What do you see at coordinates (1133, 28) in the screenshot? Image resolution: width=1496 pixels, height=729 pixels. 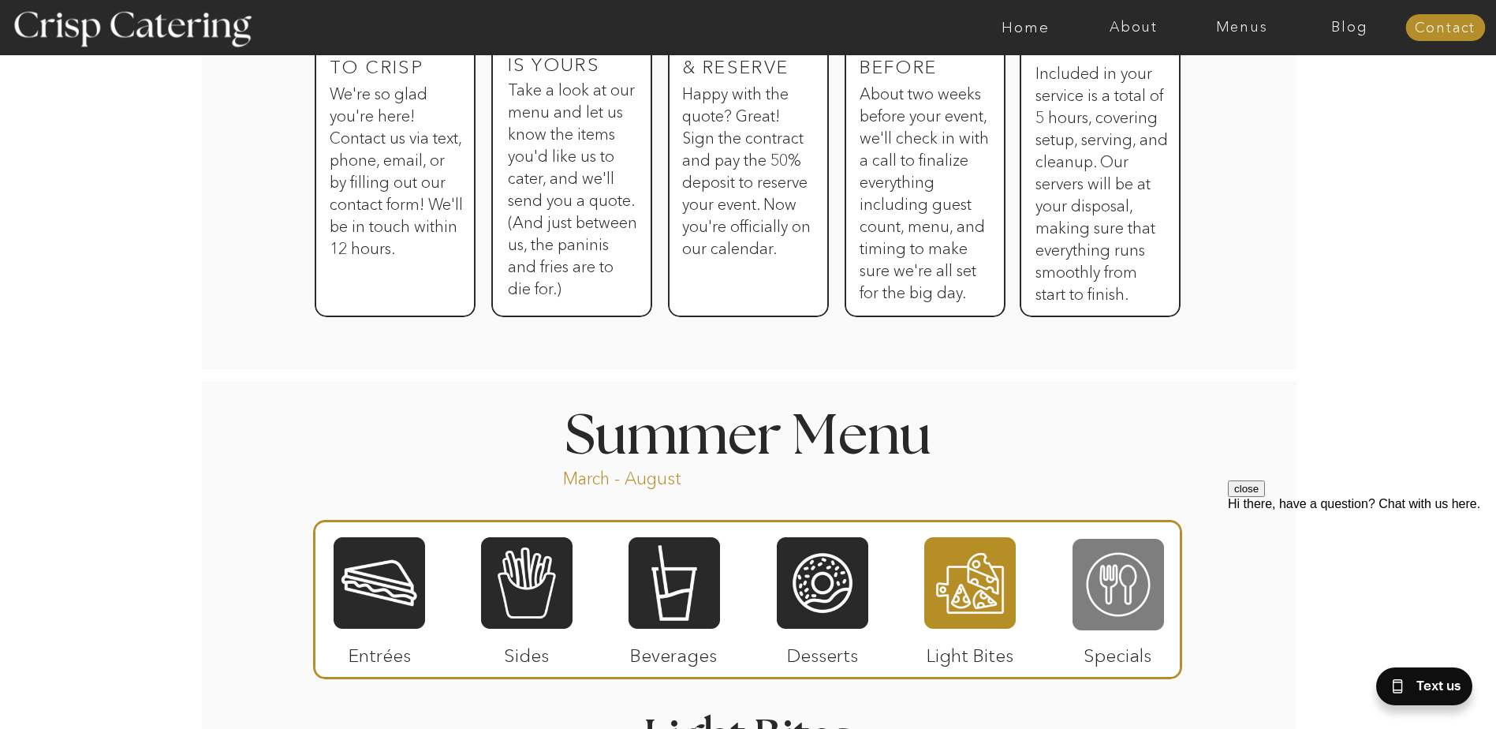 I see `nav: About` at bounding box center [1133, 28].